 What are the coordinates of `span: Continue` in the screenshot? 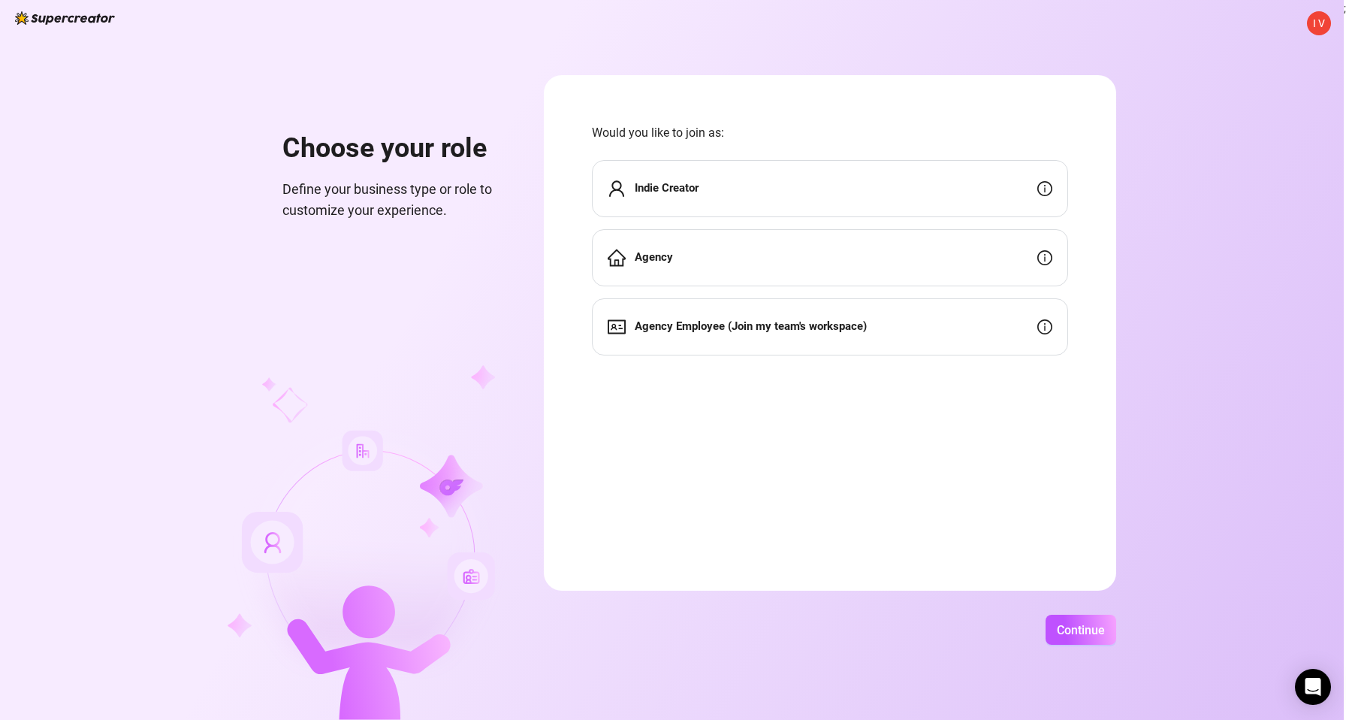 It's located at (1081, 629).